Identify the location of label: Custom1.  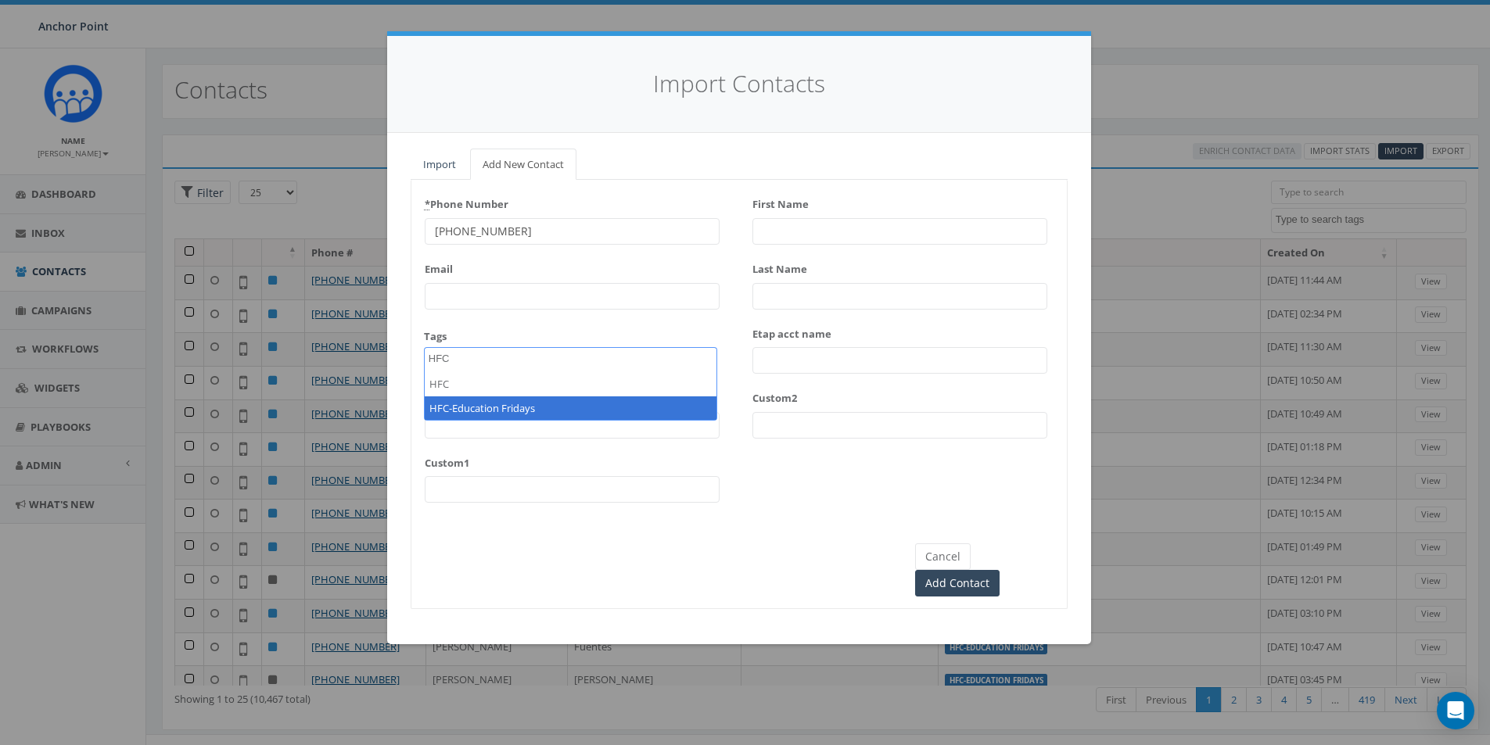
(446, 461).